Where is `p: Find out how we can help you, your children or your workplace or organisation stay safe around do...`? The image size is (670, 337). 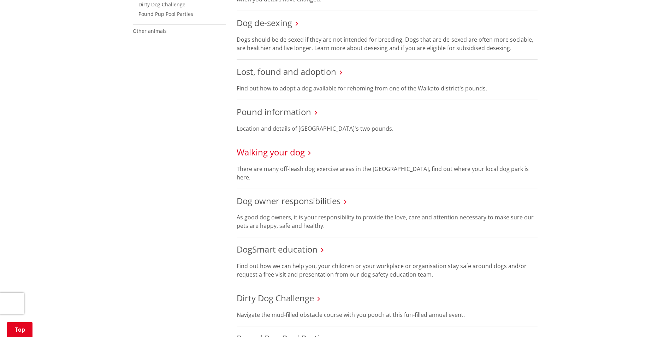
p: Find out how we can help you, your children or your workplace or organisation stay safe around do... is located at coordinates (387, 270).